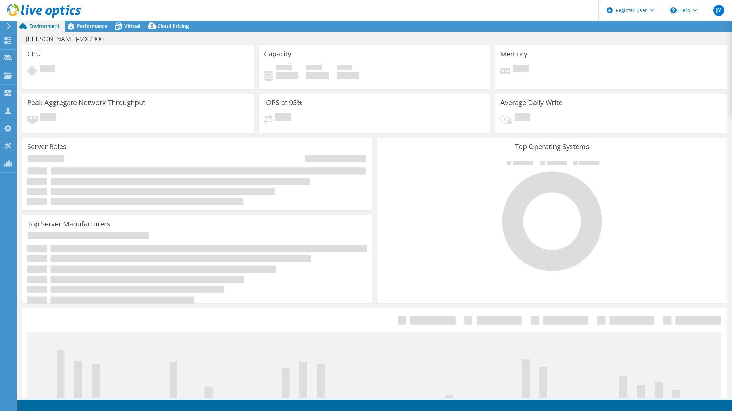 Image resolution: width=732 pixels, height=411 pixels. What do you see at coordinates (531, 103) in the screenshot?
I see `h3: Average Daily Write` at bounding box center [531, 103].